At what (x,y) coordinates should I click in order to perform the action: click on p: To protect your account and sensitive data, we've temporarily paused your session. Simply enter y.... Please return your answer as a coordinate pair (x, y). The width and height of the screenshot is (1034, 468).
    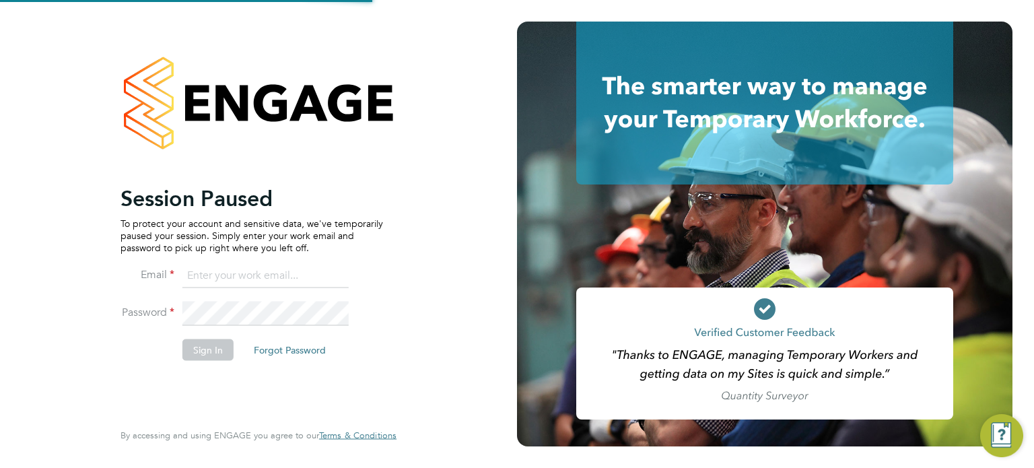
    Looking at the image, I should click on (252, 235).